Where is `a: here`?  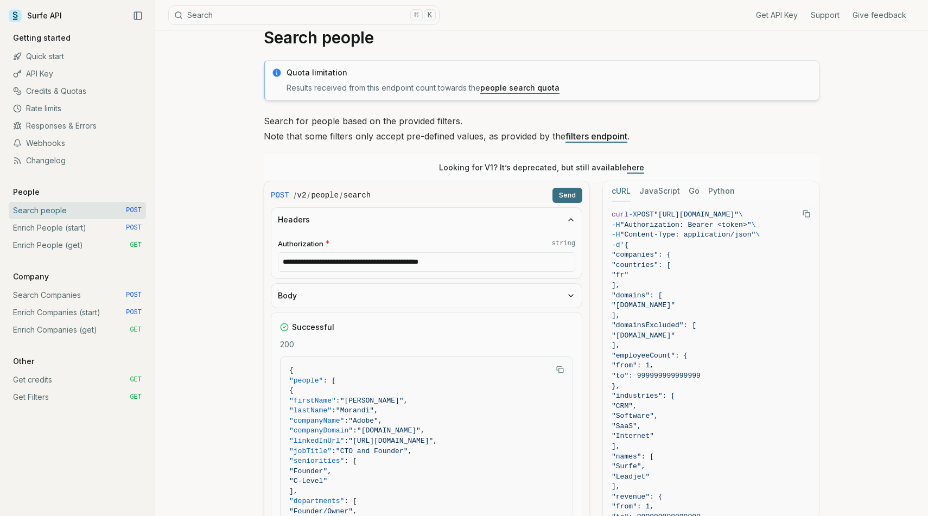
a: here is located at coordinates (635, 167).